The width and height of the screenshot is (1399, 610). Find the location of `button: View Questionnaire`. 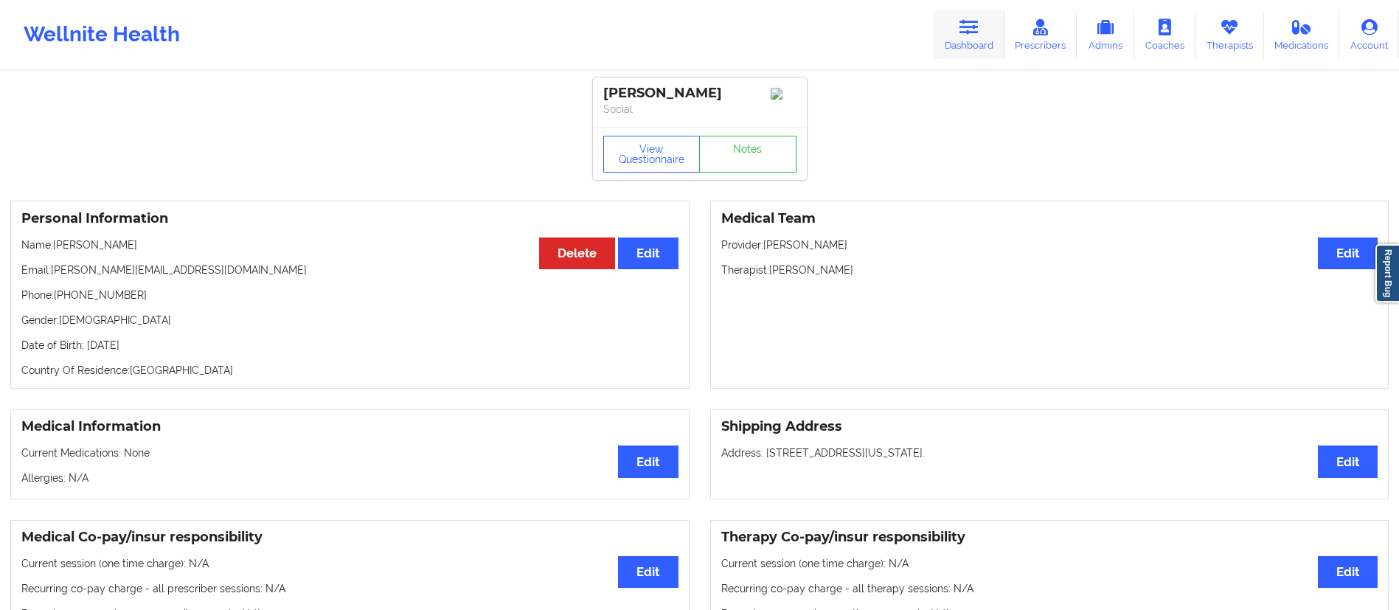

button: View Questionnaire is located at coordinates (652, 154).